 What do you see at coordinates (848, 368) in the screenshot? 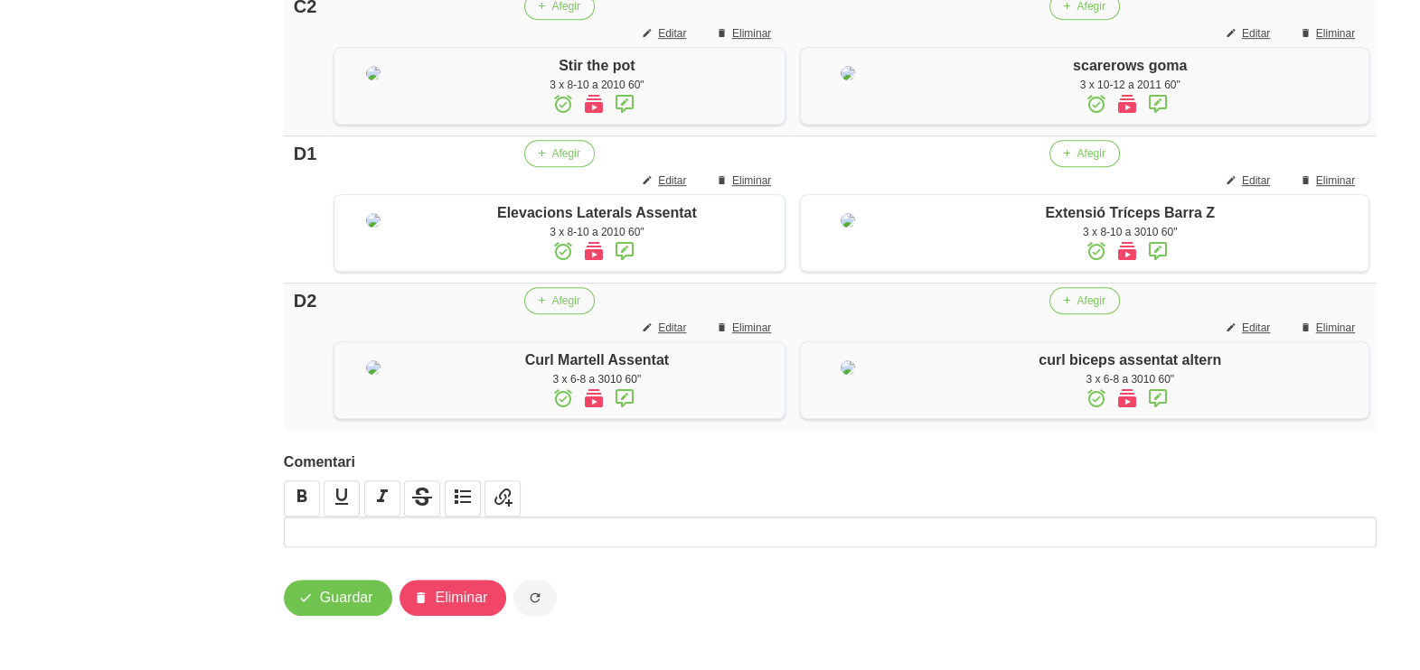
I see `img: 8ea60705-12ae-42e8-83e1-4ba62b1261d5%2Factivities%2Falternating%20curl.jpg` at bounding box center [848, 368].